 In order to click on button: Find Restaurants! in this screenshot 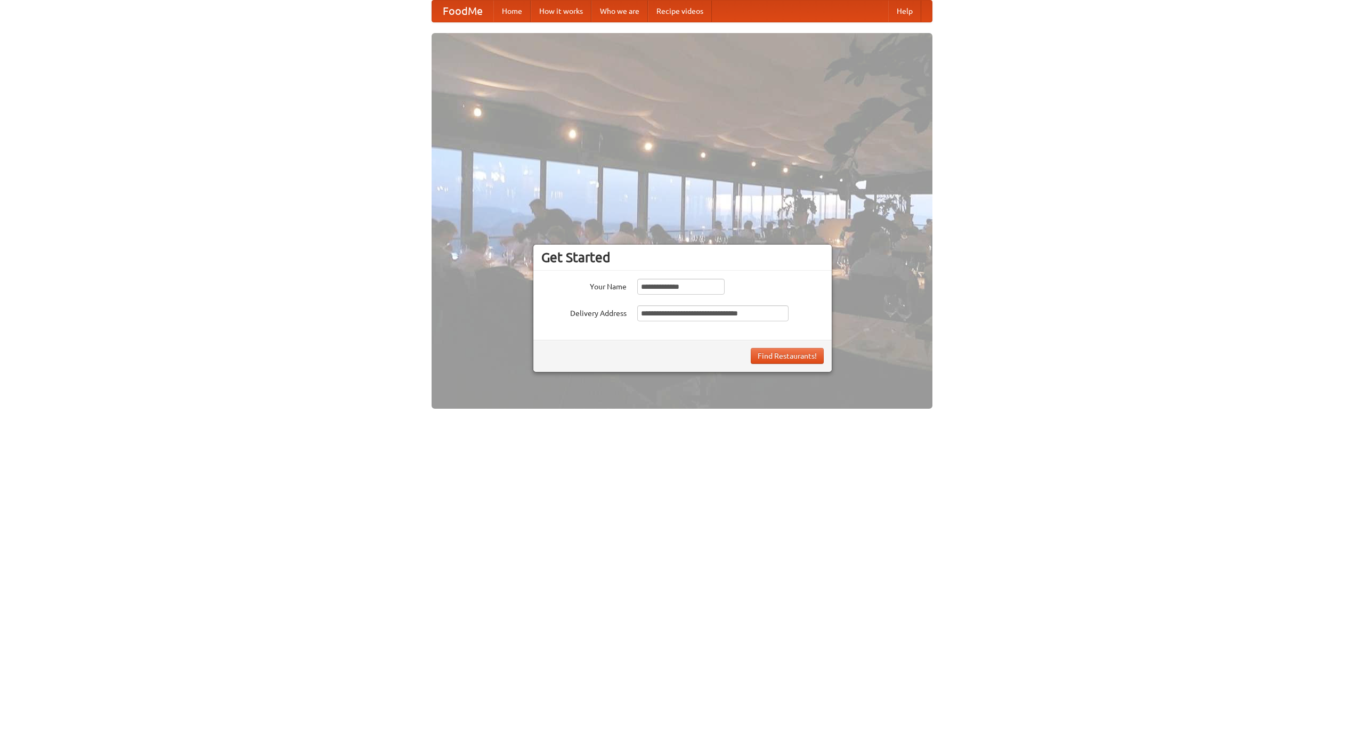, I will do `click(787, 356)`.